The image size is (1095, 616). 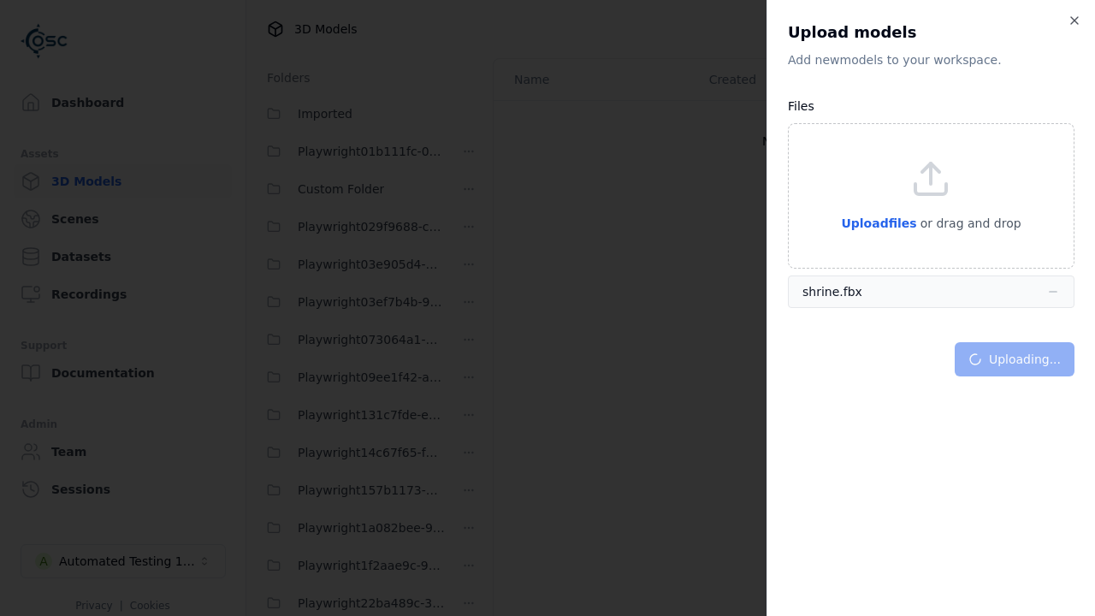 What do you see at coordinates (931, 33) in the screenshot?
I see `h2: Upload models` at bounding box center [931, 33].